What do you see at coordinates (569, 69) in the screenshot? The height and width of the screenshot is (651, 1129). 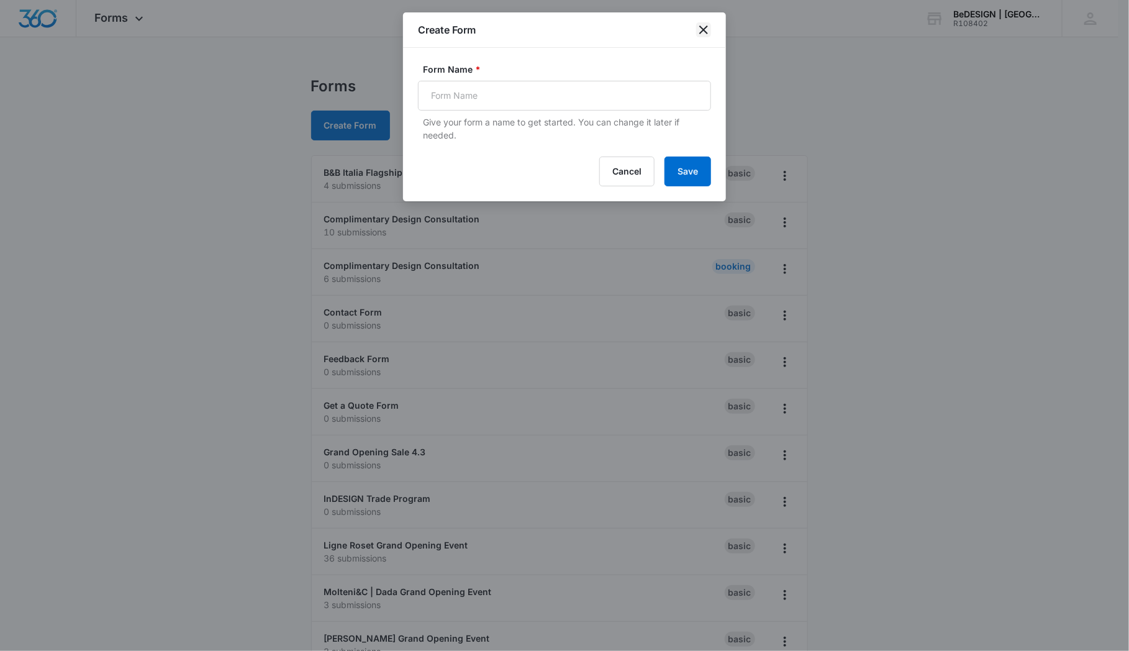 I see `label: Form Name` at bounding box center [569, 69].